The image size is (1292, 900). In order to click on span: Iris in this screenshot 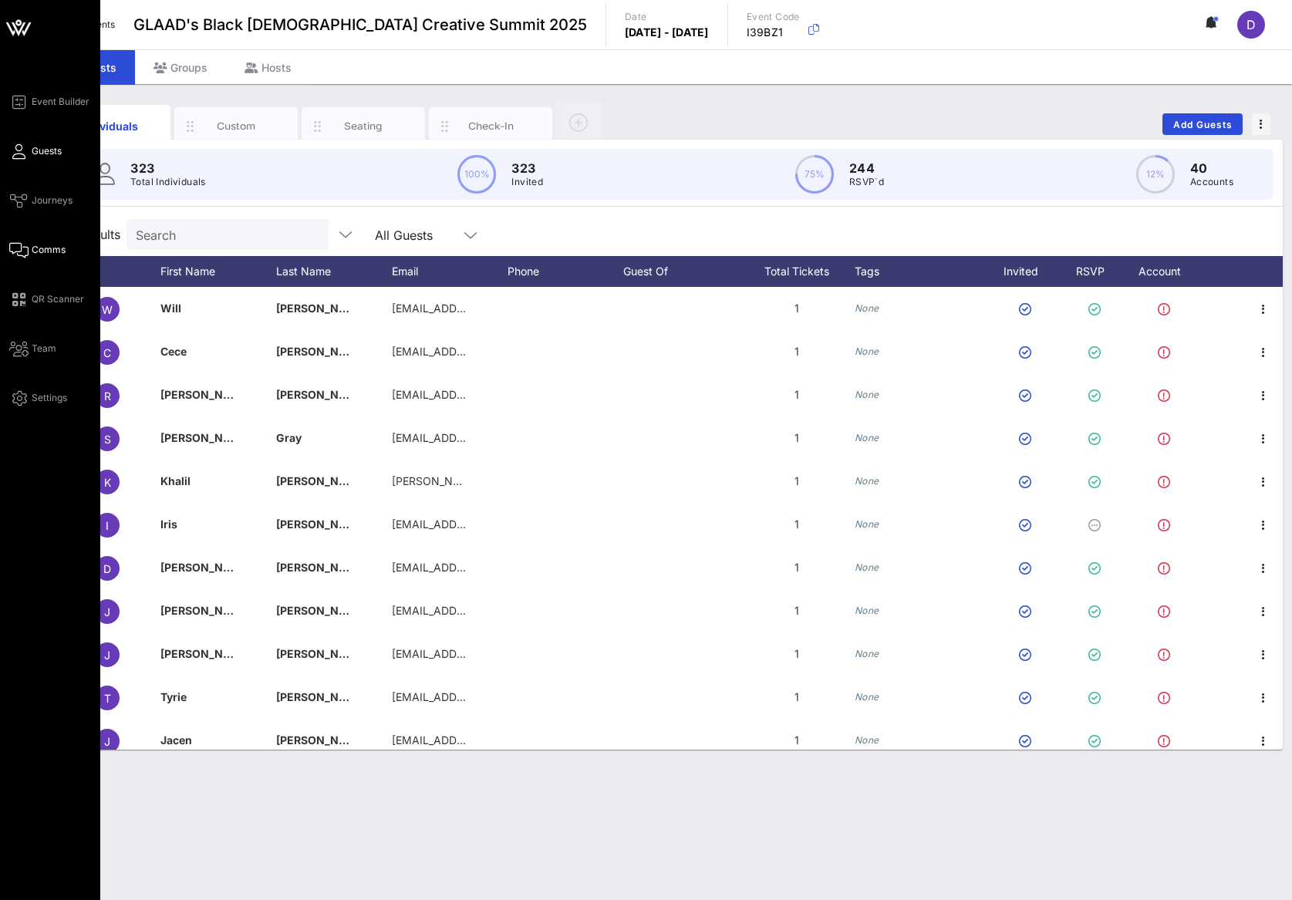, I will do `click(169, 524)`.